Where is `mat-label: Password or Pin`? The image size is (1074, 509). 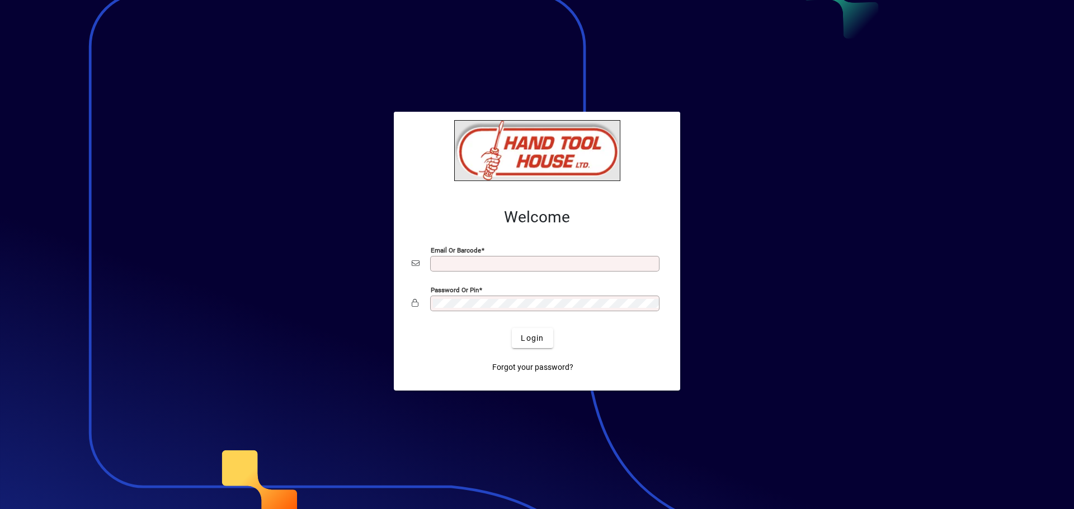 mat-label: Password or Pin is located at coordinates (455, 290).